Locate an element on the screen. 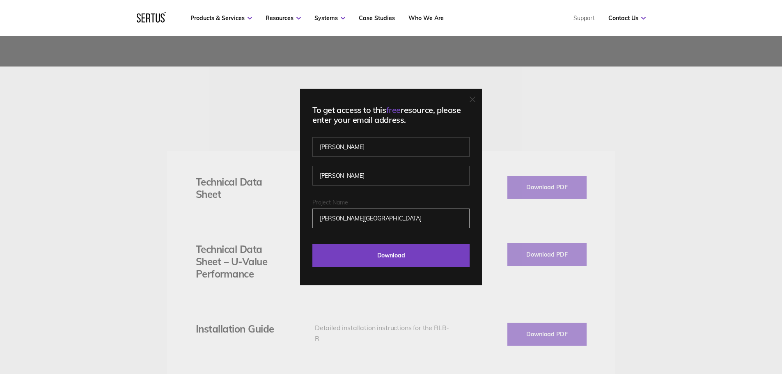  input: Last name* is located at coordinates (391, 176).